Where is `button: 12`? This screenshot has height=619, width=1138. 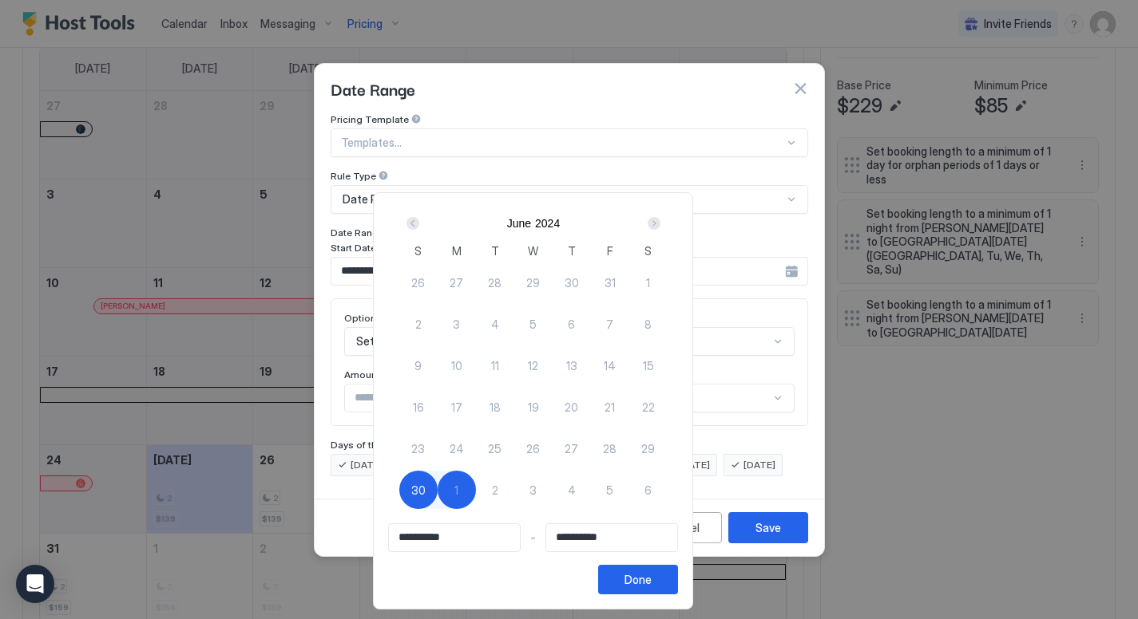 button: 12 is located at coordinates (533, 366).